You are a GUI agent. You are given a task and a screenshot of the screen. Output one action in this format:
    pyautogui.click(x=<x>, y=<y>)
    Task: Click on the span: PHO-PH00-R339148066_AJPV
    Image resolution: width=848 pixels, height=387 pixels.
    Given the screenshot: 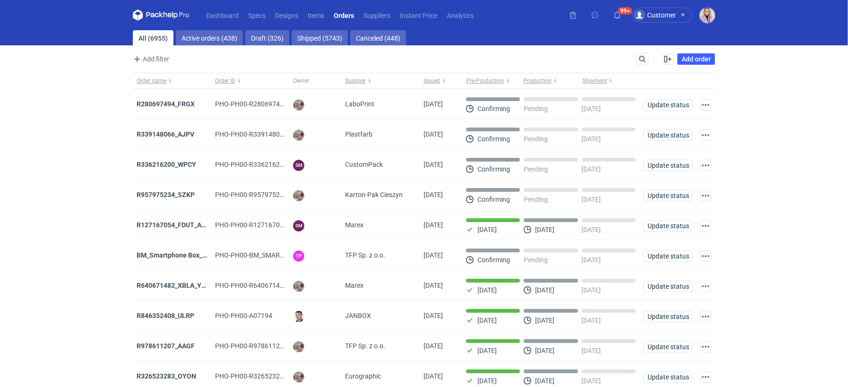 What is the action you would take?
    pyautogui.click(x=261, y=134)
    